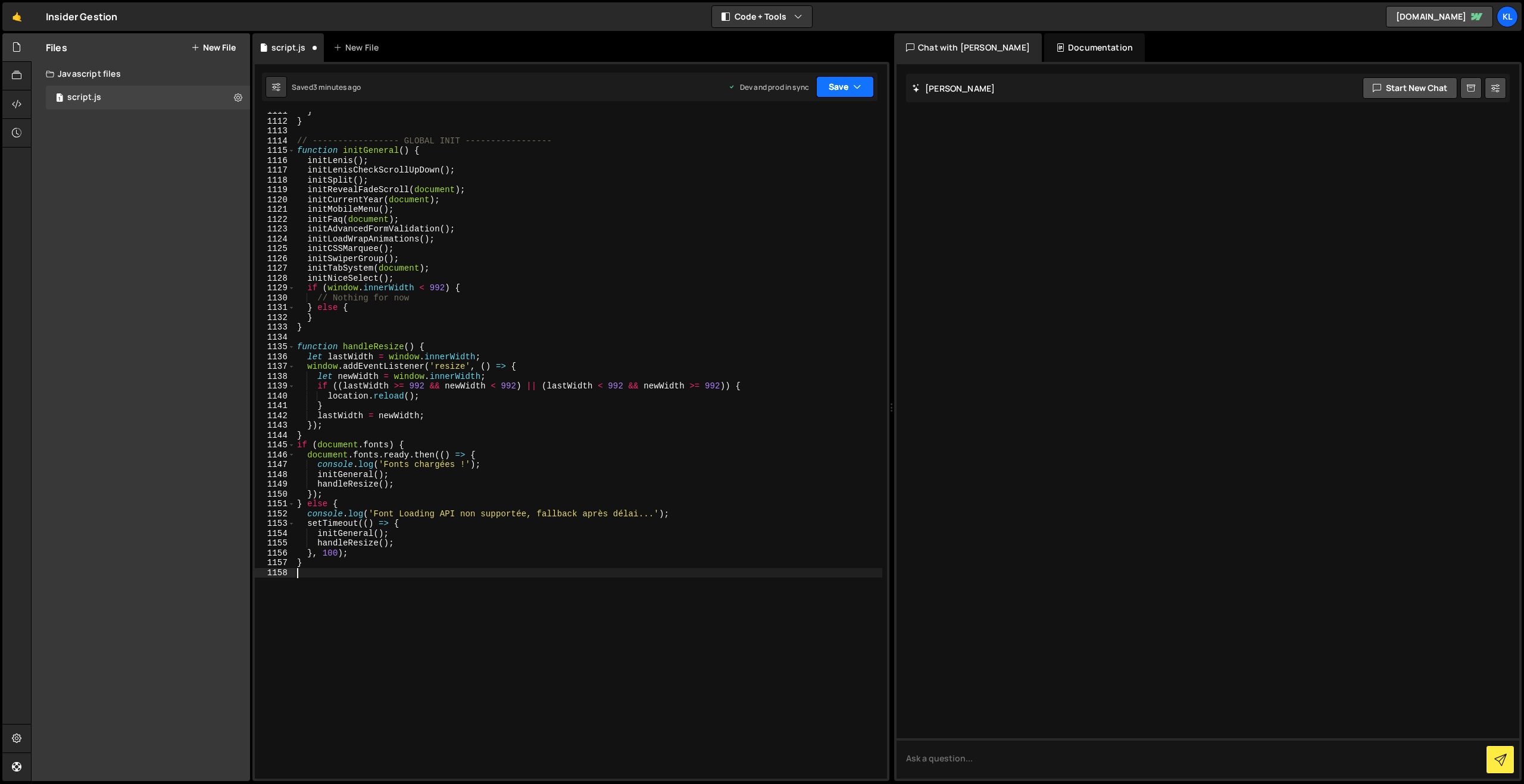 The height and width of the screenshot is (784, 1524). I want to click on div: 1112, so click(275, 121).